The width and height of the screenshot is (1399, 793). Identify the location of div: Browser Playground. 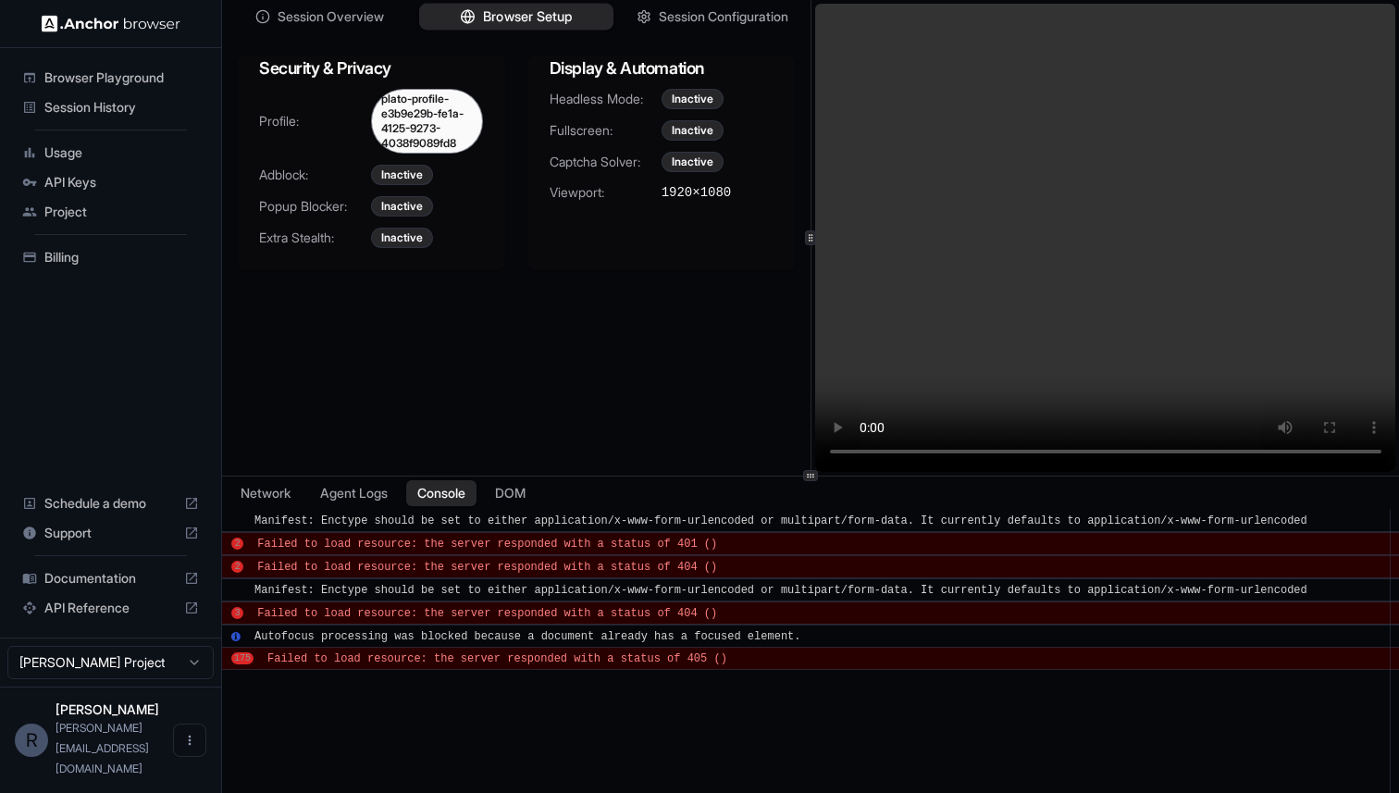
(110, 78).